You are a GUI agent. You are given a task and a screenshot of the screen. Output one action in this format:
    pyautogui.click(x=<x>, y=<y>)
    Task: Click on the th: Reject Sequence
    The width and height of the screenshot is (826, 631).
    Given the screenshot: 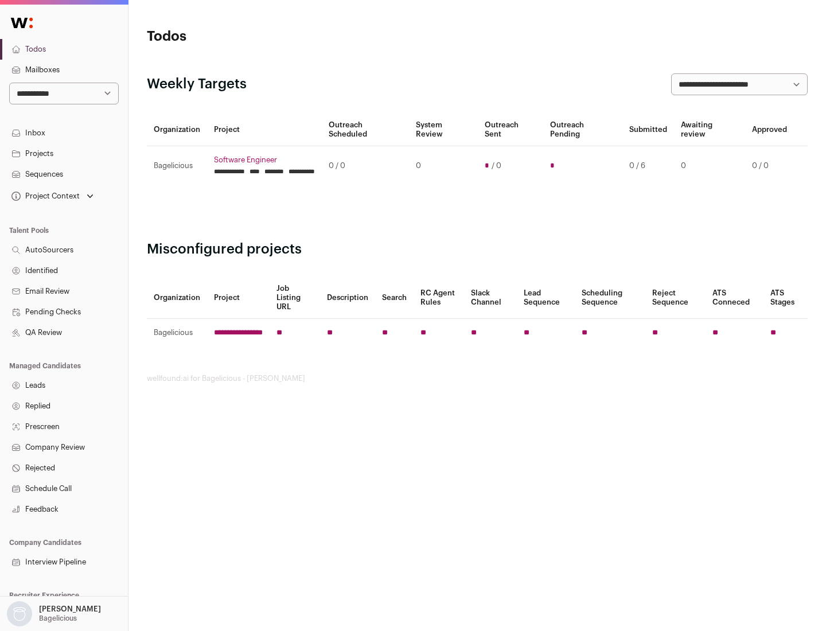 What is the action you would take?
    pyautogui.click(x=676, y=298)
    